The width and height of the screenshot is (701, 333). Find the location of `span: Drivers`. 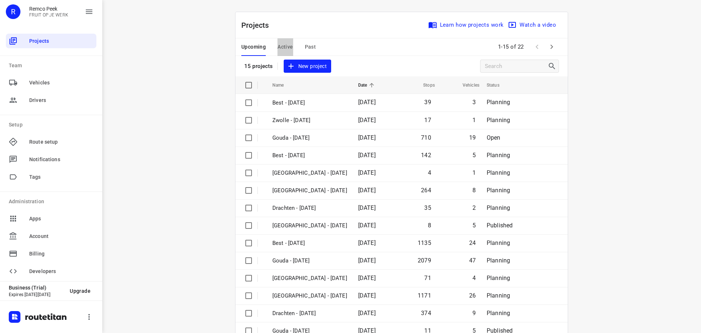

span: Drivers is located at coordinates (61, 100).